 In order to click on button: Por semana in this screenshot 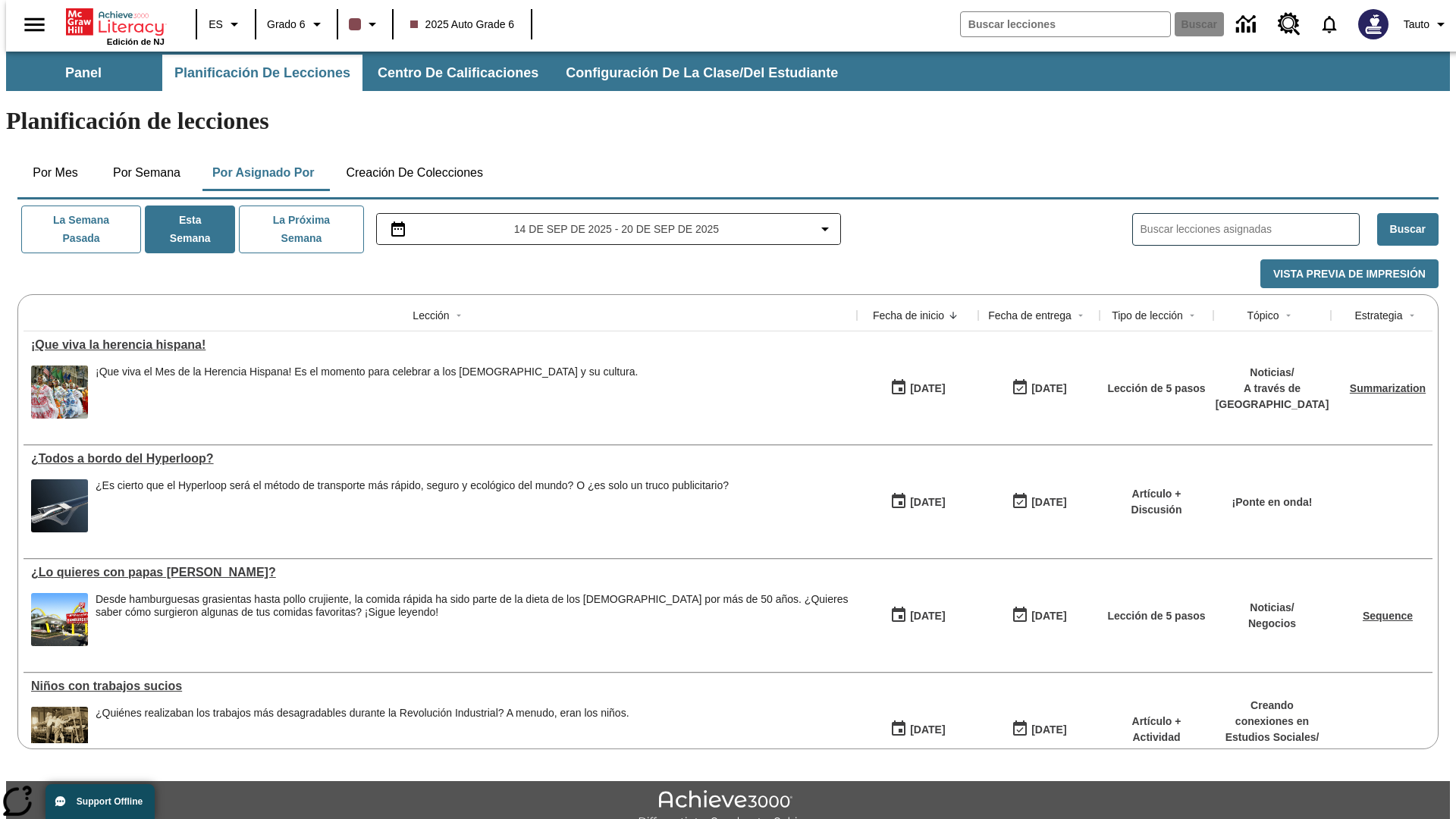, I will do `click(146, 173)`.